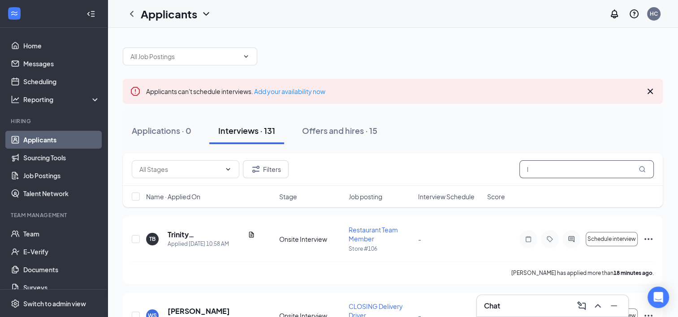  I want to click on h3: Chat, so click(492, 306).